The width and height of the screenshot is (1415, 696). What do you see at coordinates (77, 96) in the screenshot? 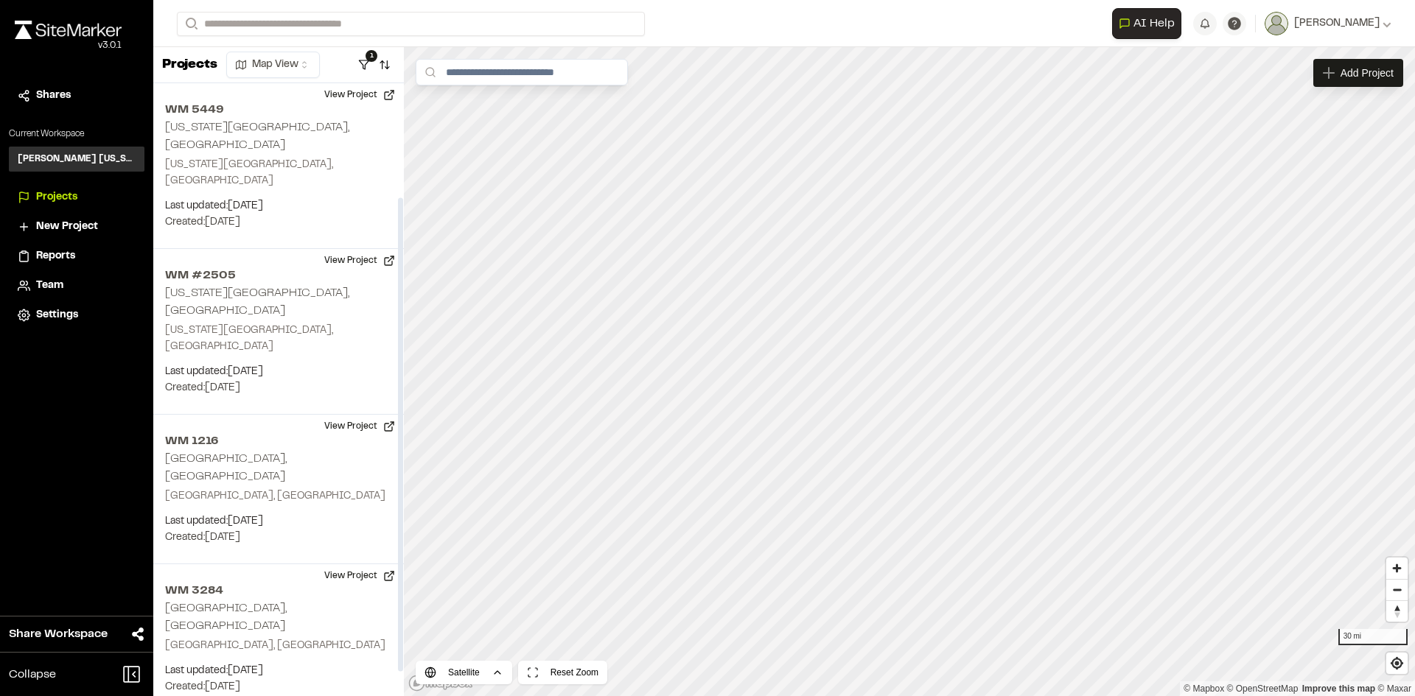
I see `a: Shares` at bounding box center [77, 96].